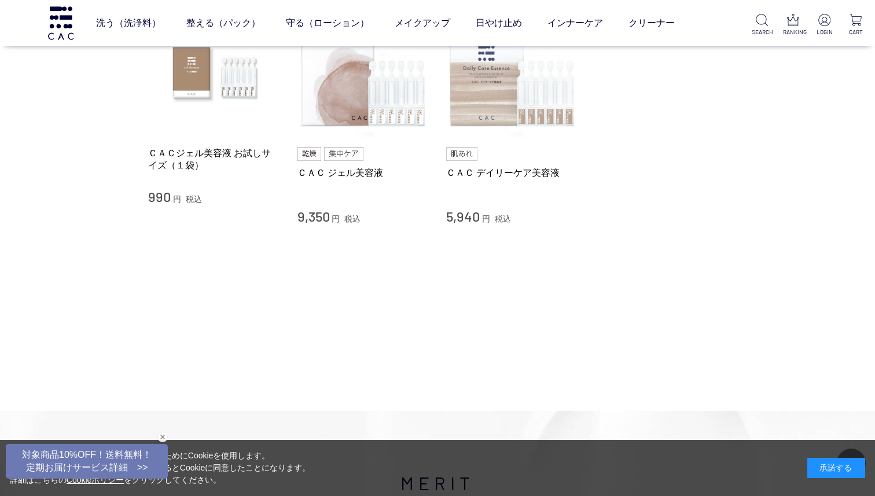 This screenshot has height=496, width=875. Describe the element at coordinates (214, 72) in the screenshot. I see `img: ＣＡＣジェル美容液 お試しサイズ（１袋）` at that location.